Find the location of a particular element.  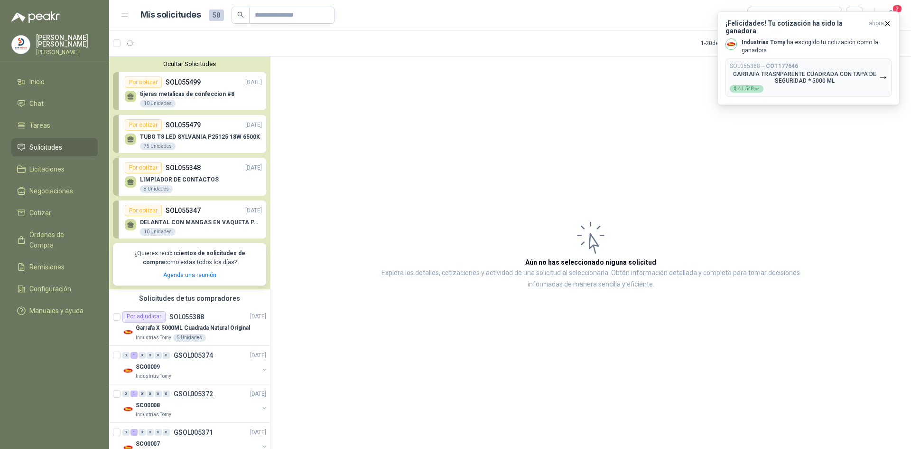

p: GSOL005374 is located at coordinates (193, 355).